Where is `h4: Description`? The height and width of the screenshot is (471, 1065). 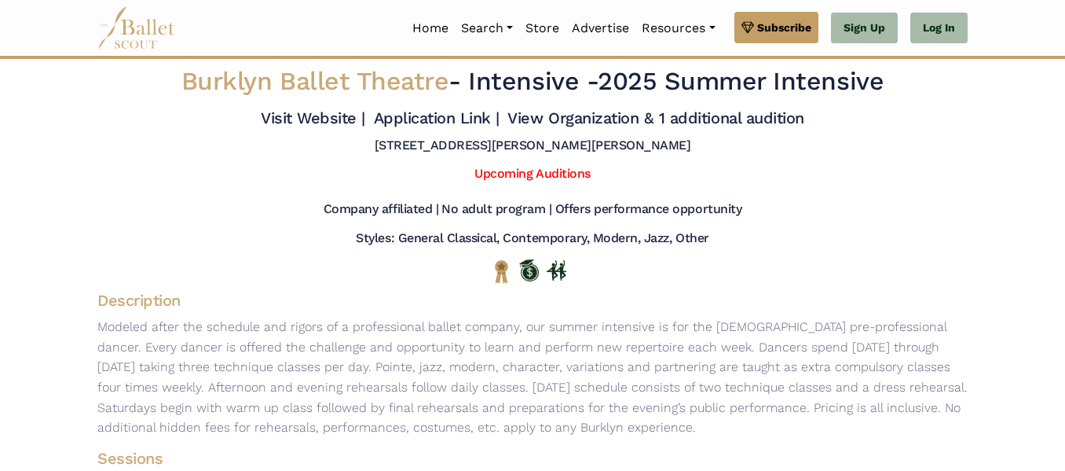
h4: Description is located at coordinates (533, 300).